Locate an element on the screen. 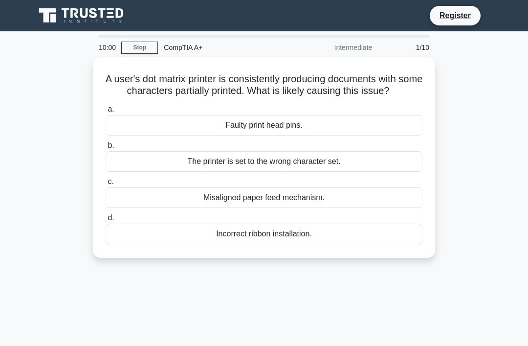 This screenshot has height=346, width=528. a: Register is located at coordinates (455, 15).